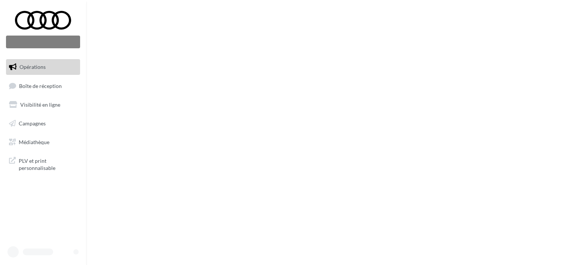 This screenshot has width=572, height=265. I want to click on span: PLV et print personnalisable, so click(48, 164).